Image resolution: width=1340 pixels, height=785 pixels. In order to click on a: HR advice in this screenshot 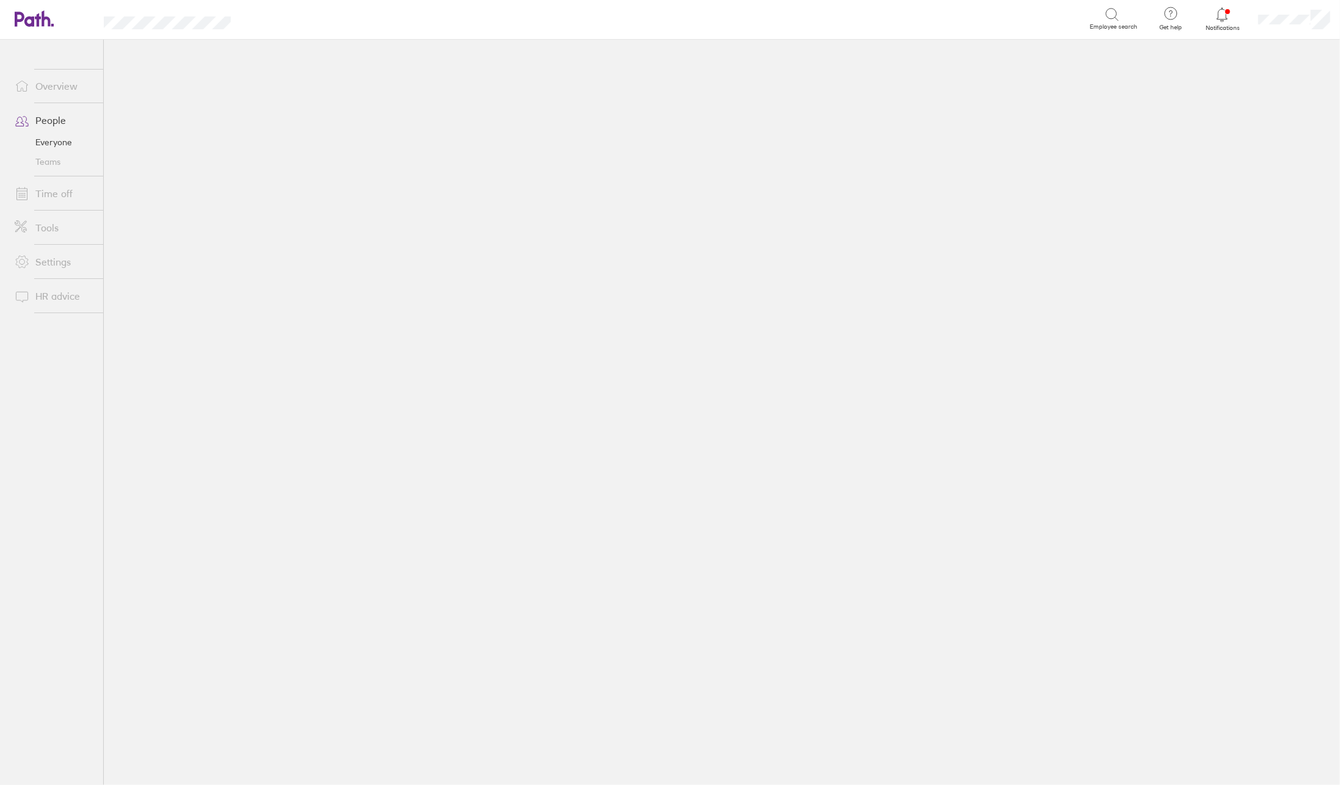, I will do `click(54, 296)`.